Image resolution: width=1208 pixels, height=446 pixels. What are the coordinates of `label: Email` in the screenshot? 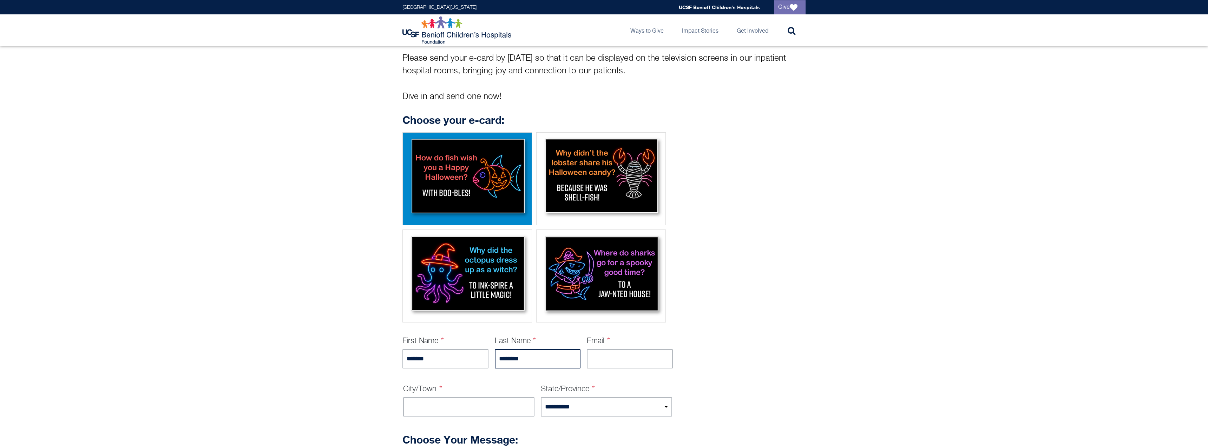 It's located at (599, 341).